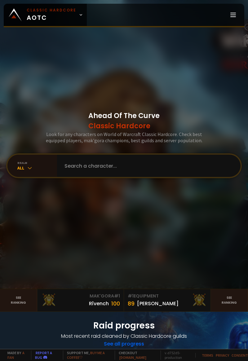  What do you see at coordinates (87, 355) in the screenshot?
I see `span: Support me,` at bounding box center [87, 355].